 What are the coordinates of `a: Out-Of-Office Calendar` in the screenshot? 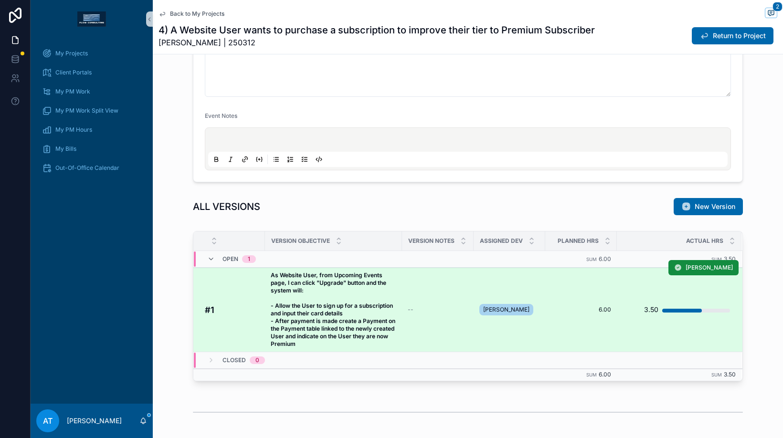 It's located at (92, 168).